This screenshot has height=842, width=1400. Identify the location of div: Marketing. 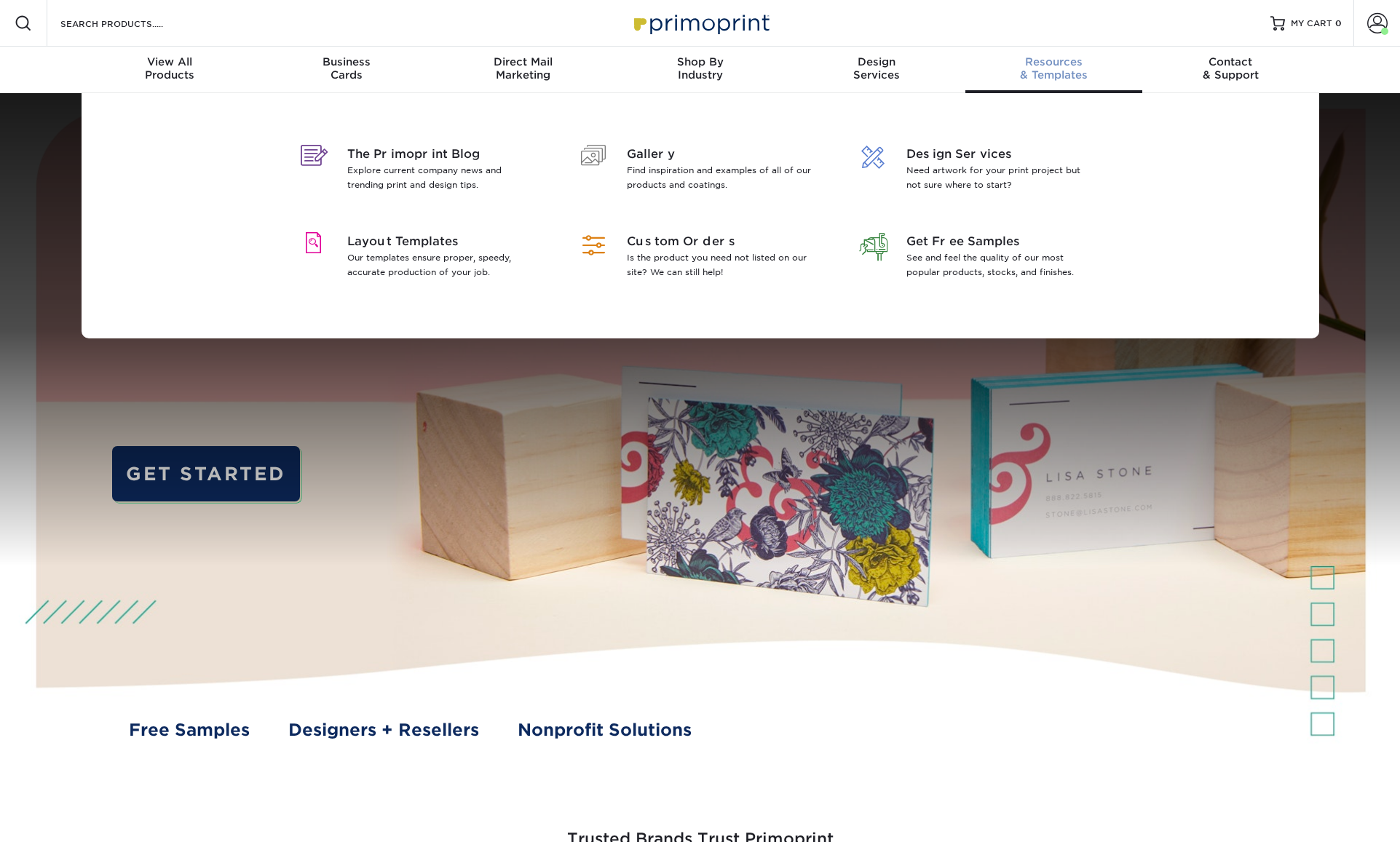
(523, 69).